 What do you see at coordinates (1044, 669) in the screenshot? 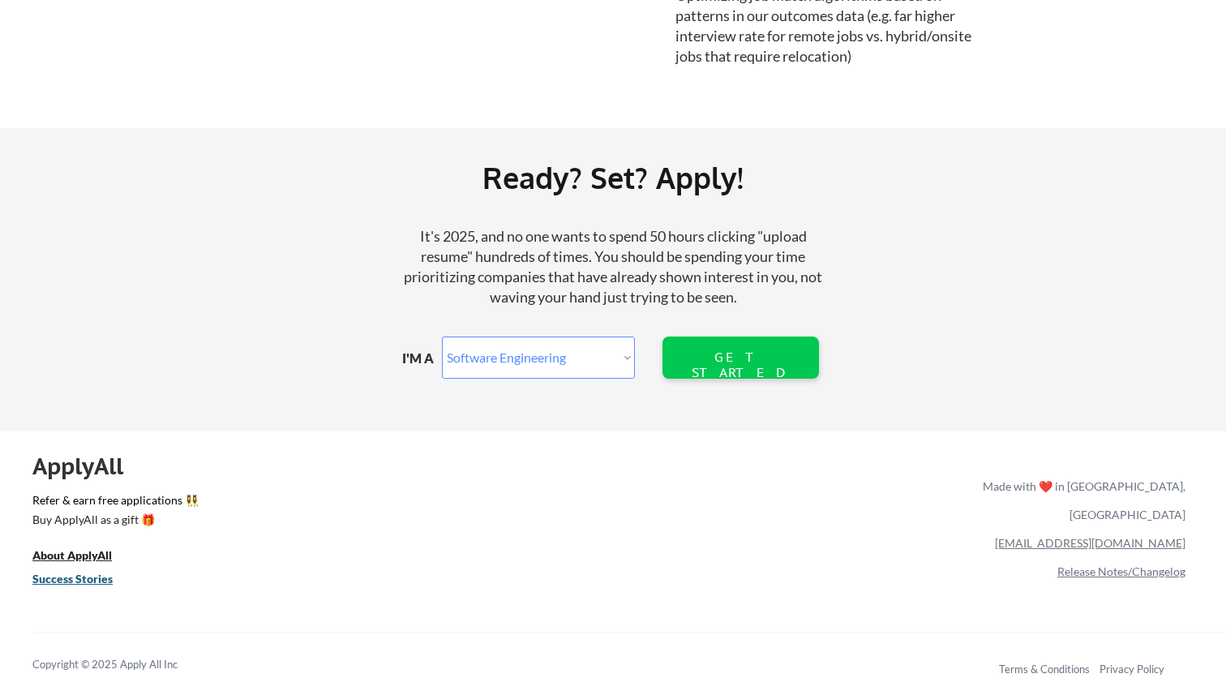
I see `a: Terms & Conditions` at bounding box center [1044, 669].